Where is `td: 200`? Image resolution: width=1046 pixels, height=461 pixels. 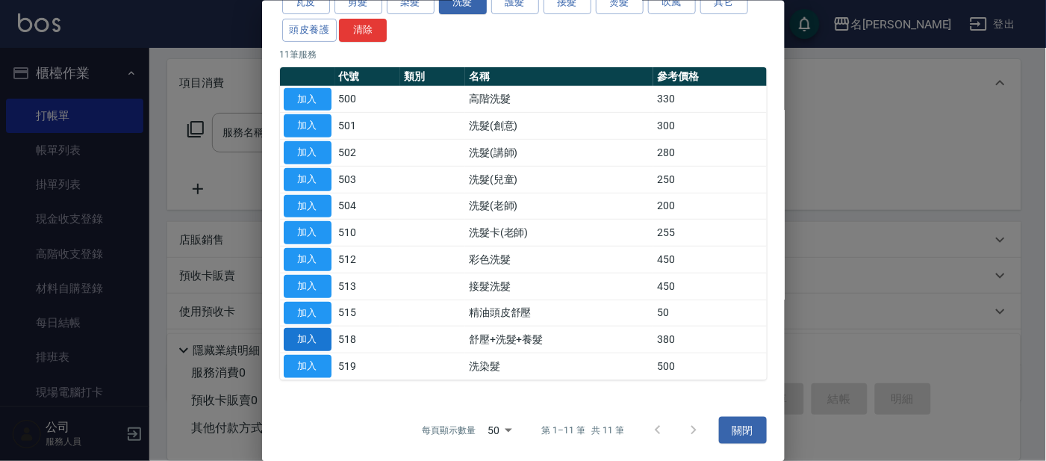 td: 200 is located at coordinates (709, 206).